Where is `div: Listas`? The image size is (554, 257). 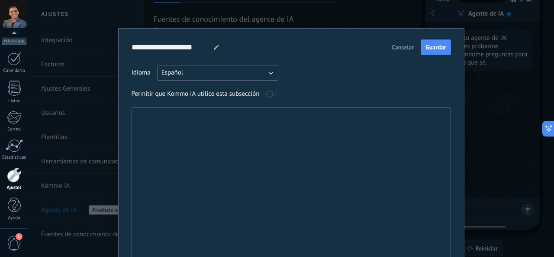 div: Listas is located at coordinates (14, 101).